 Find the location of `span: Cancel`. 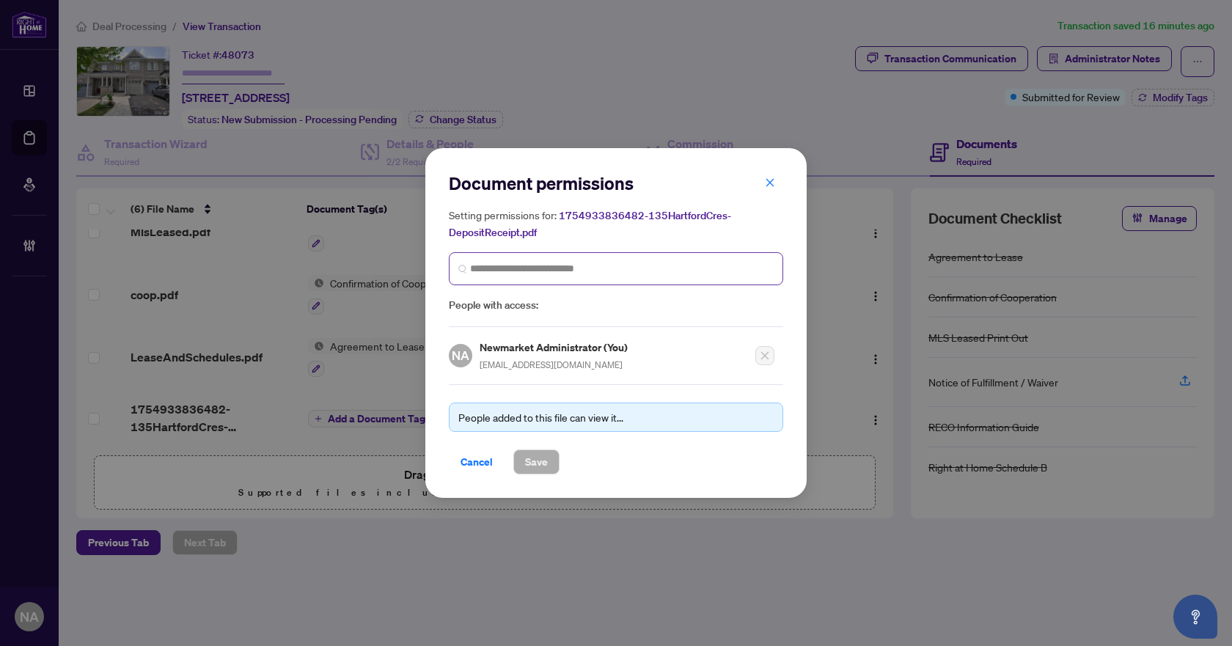

span: Cancel is located at coordinates (477, 462).